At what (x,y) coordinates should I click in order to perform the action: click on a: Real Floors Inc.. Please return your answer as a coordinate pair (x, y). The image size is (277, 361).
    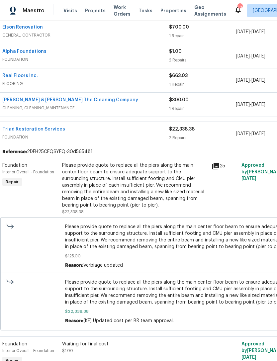
    Looking at the image, I should click on (20, 76).